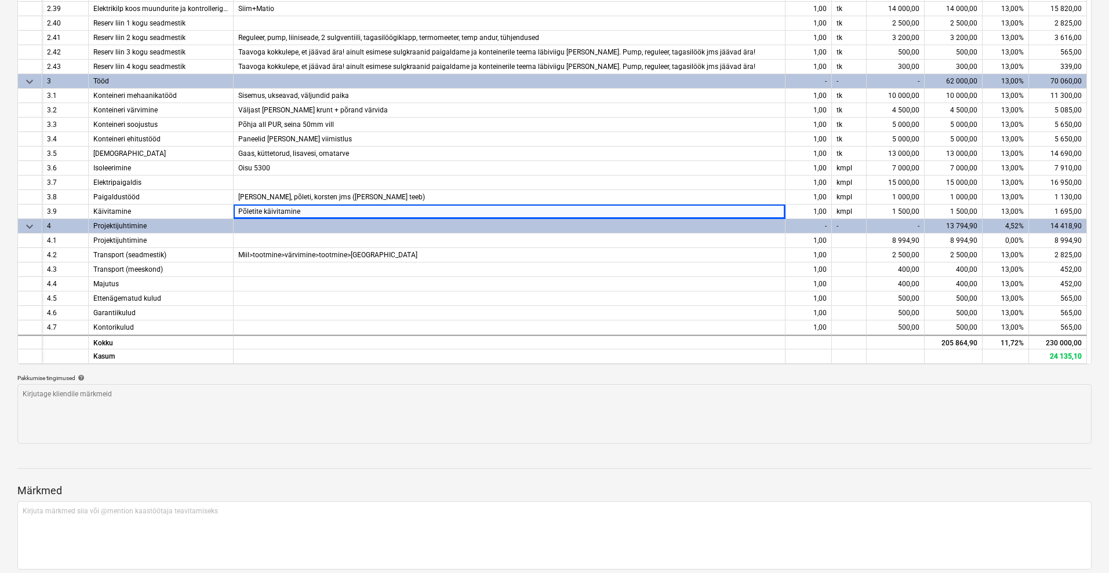  I want to click on p: Märkmed, so click(554, 491).